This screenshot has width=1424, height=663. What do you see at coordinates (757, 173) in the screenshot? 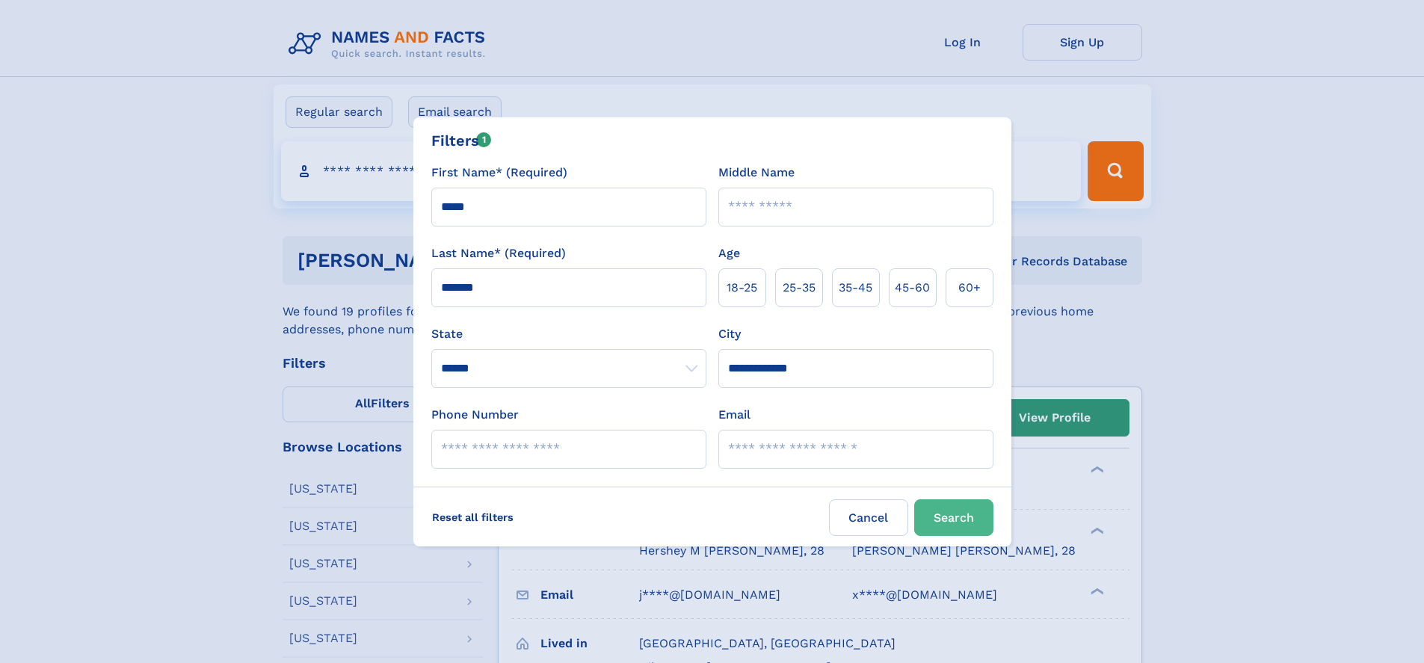
I see `label: Middle Name` at bounding box center [757, 173].